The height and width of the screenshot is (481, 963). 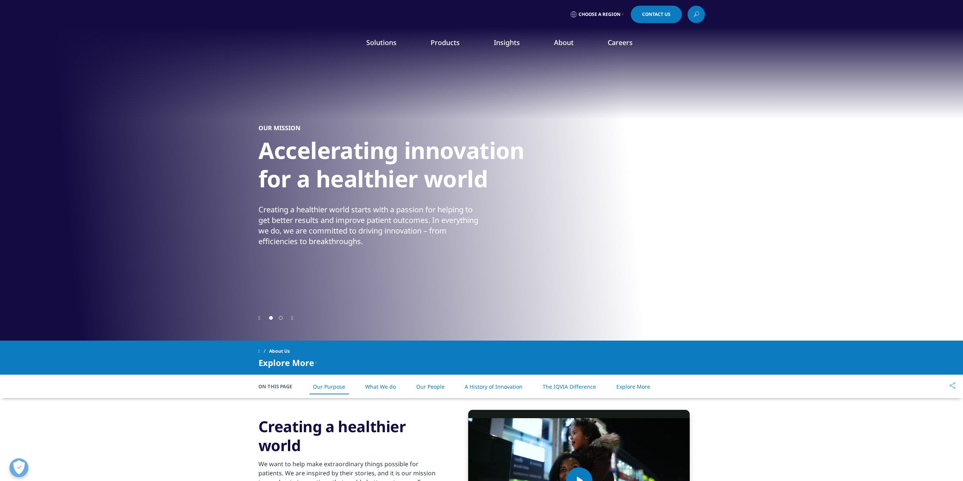 I want to click on h1: Accelerating innovation for a healthier world, so click(x=401, y=167).